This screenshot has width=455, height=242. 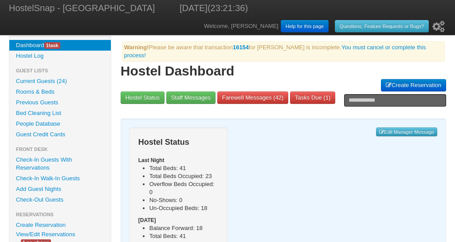 What do you see at coordinates (305, 26) in the screenshot?
I see `a: Help for this page` at bounding box center [305, 26].